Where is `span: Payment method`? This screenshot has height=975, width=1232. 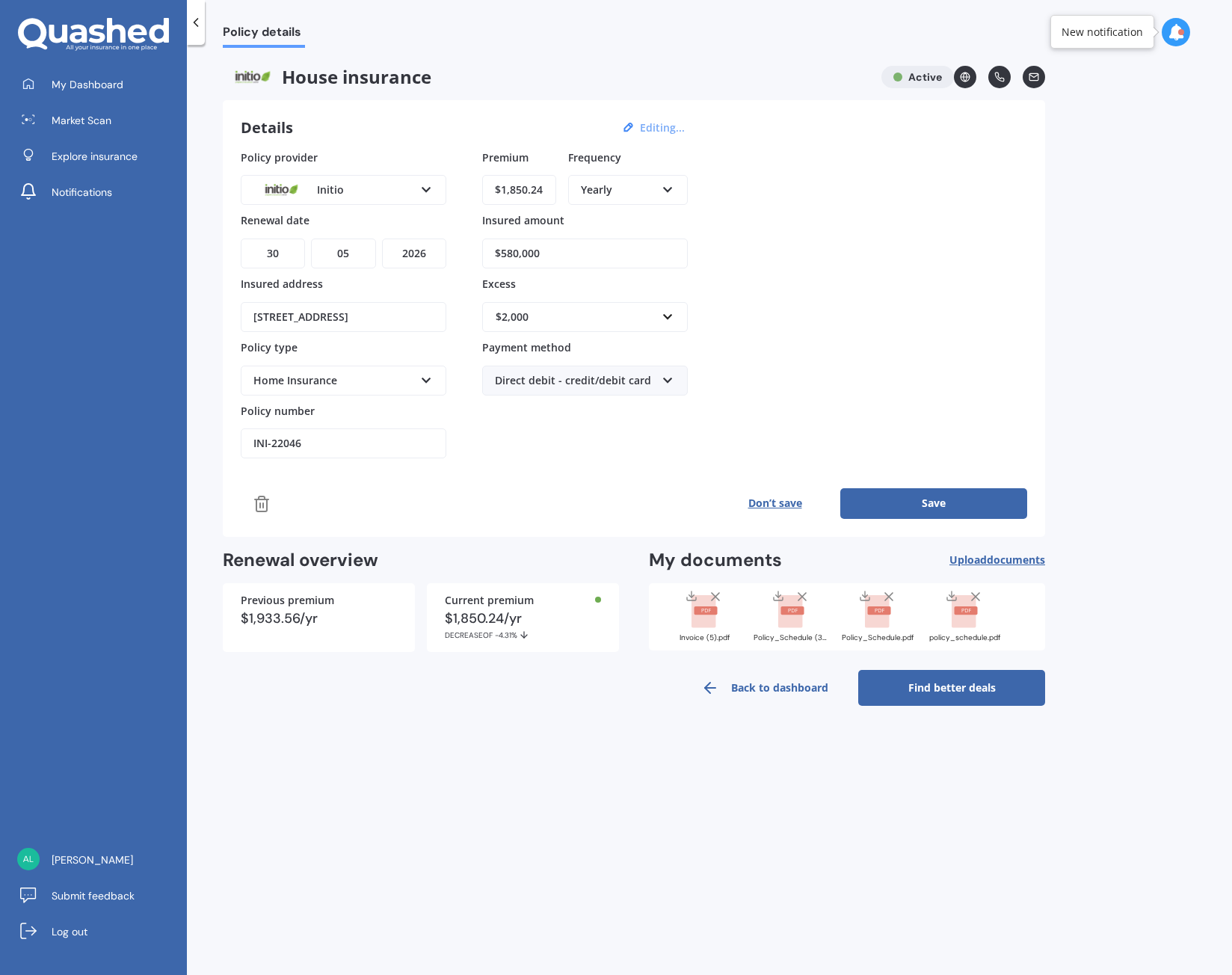
span: Payment method is located at coordinates (526, 347).